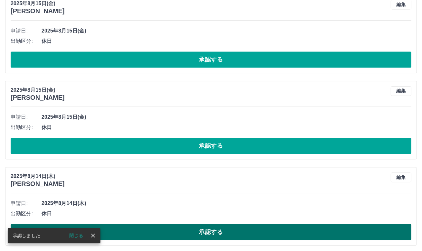 The image size is (422, 251). Describe the element at coordinates (76, 236) in the screenshot. I see `button: 閉じる` at that location.